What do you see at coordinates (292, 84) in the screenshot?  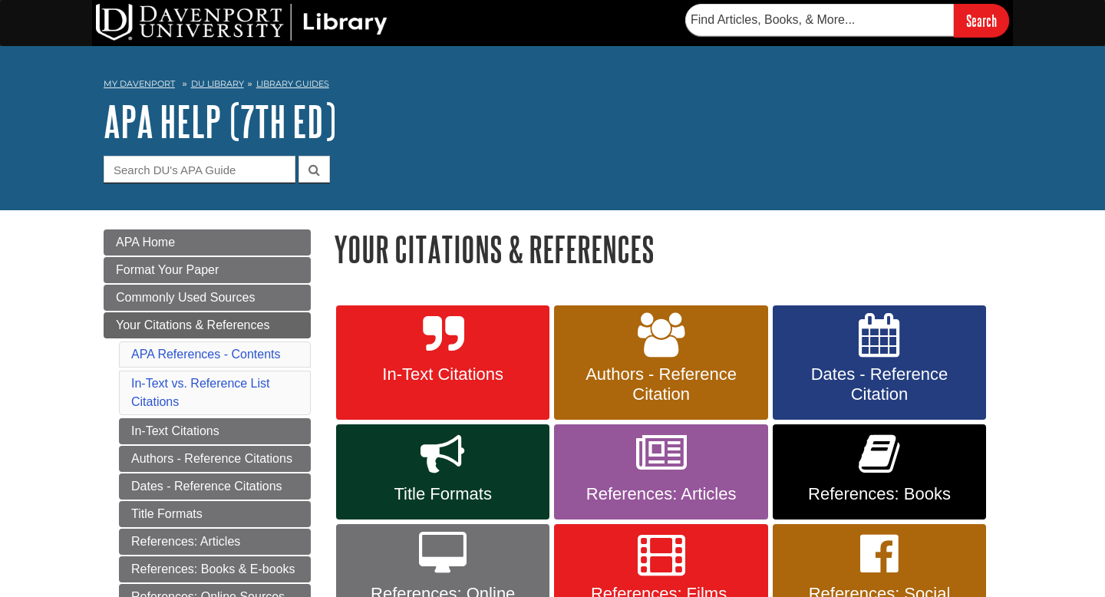 I see `a: Library Guides` at bounding box center [292, 84].